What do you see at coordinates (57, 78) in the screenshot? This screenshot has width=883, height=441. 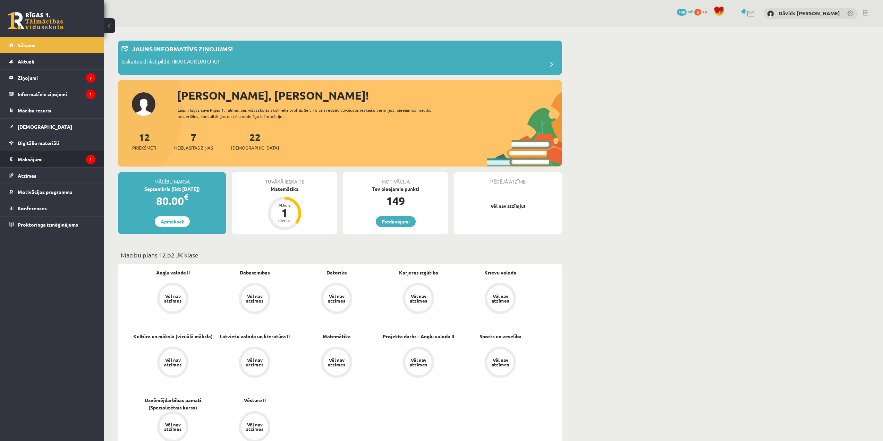 I see `legend: Ziņojumi` at bounding box center [57, 78].